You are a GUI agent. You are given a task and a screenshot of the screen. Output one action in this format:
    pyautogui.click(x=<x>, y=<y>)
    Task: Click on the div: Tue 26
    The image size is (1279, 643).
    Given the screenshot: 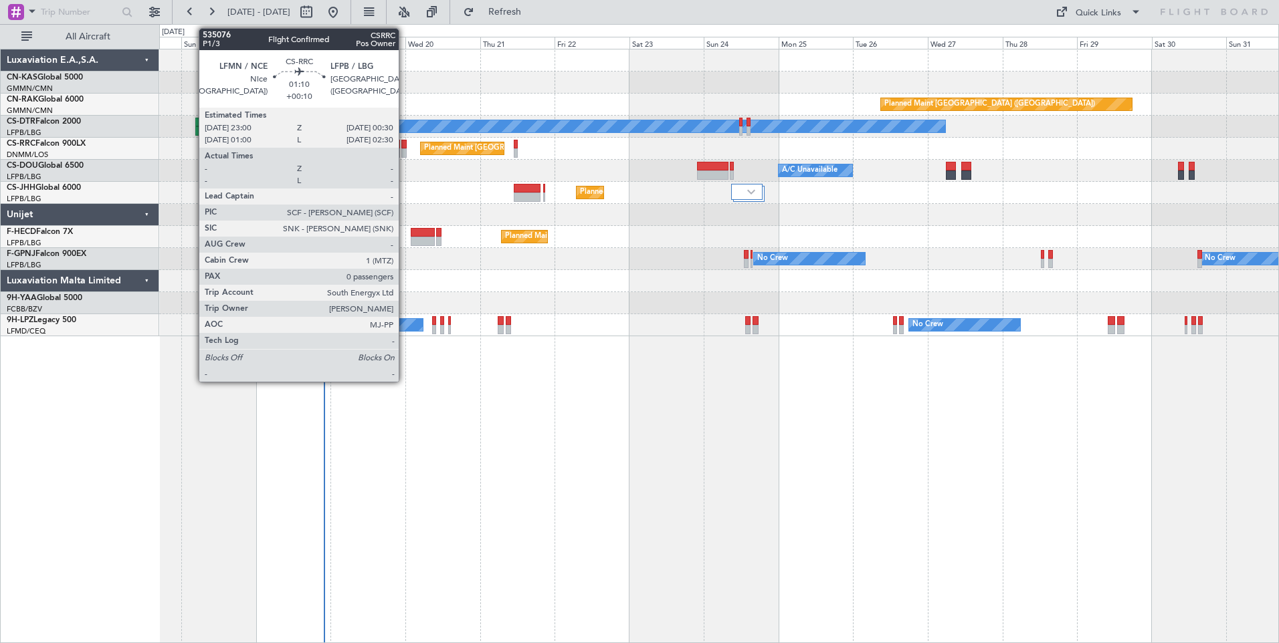 What is the action you would take?
    pyautogui.click(x=890, y=43)
    